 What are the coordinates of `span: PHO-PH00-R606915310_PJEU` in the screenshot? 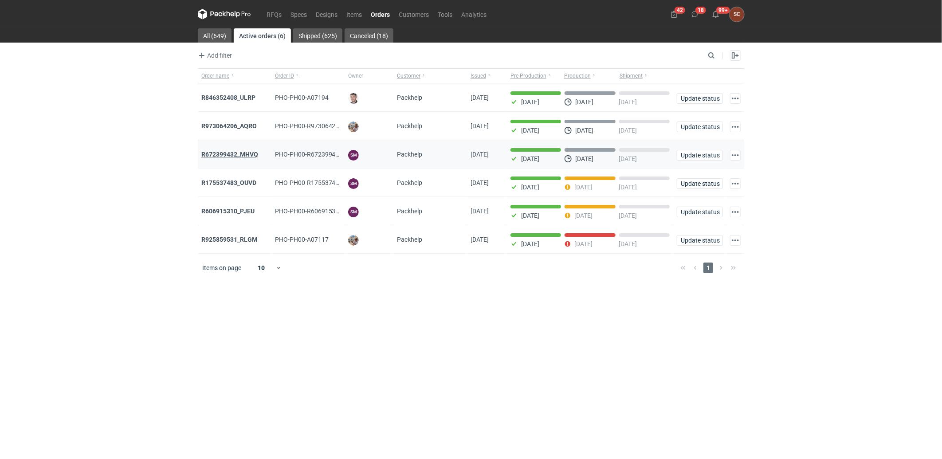 It's located at (317, 211).